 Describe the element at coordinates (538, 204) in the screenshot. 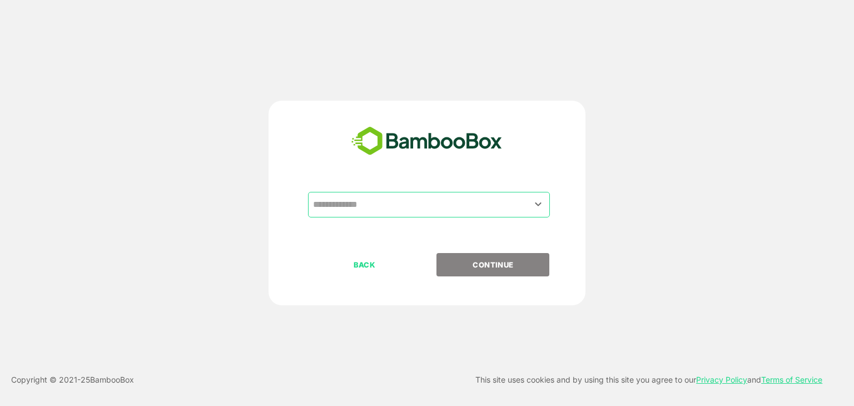

I see `button: Open` at that location.